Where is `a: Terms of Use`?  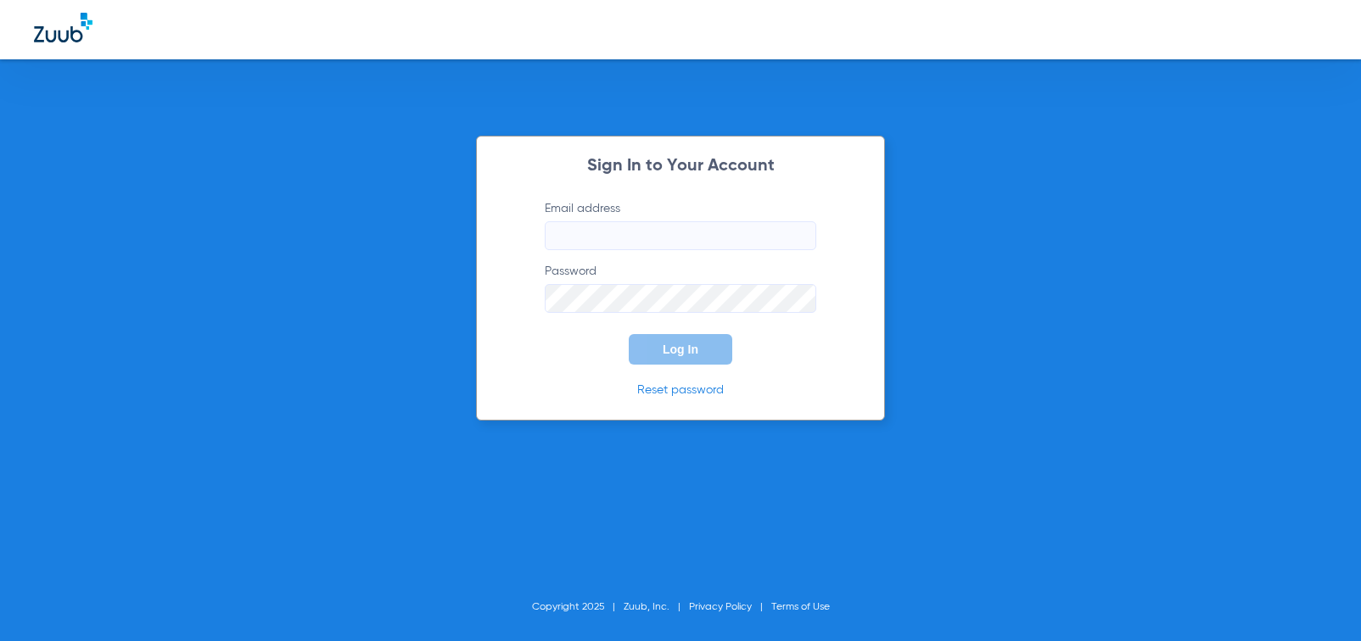 a: Terms of Use is located at coordinates (800, 607).